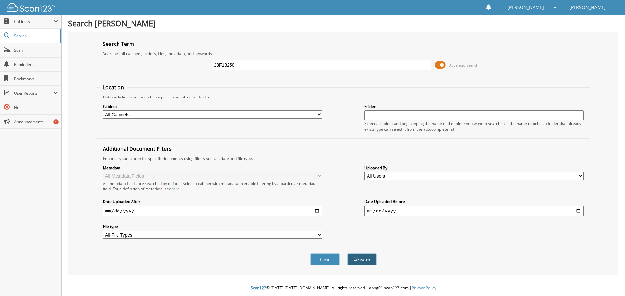 The height and width of the screenshot is (296, 625). What do you see at coordinates (212, 168) in the screenshot?
I see `label: Metadata` at bounding box center [212, 168].